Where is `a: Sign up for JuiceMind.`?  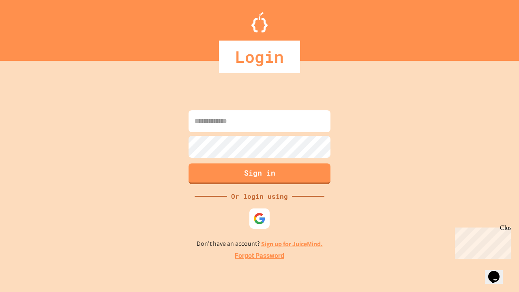 a: Sign up for JuiceMind. is located at coordinates (292, 243).